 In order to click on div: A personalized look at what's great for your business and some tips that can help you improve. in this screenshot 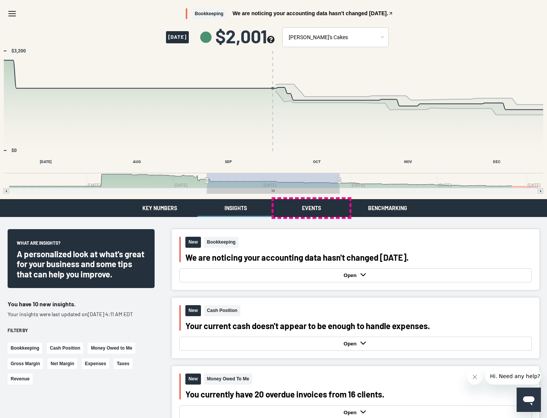, I will do `click(81, 264)`.